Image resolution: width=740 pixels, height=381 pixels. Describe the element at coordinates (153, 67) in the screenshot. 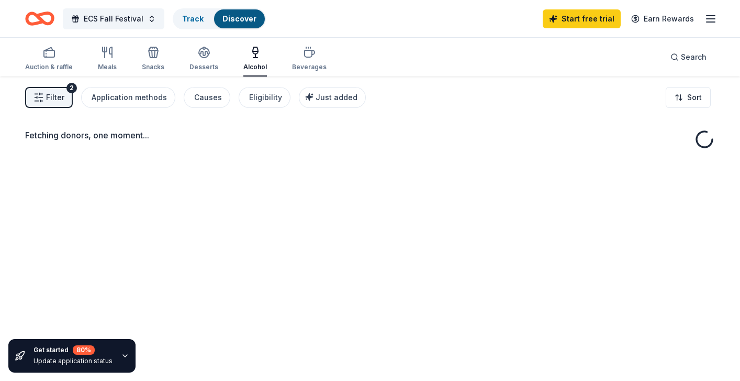

I see `div: Snacks` at that location.